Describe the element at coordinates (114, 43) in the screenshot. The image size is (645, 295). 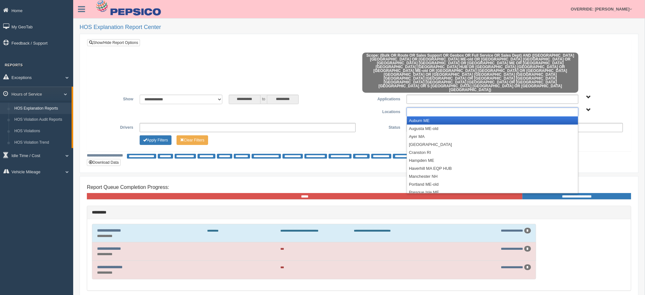
I see `a: Show/Hide Report Options` at that location.